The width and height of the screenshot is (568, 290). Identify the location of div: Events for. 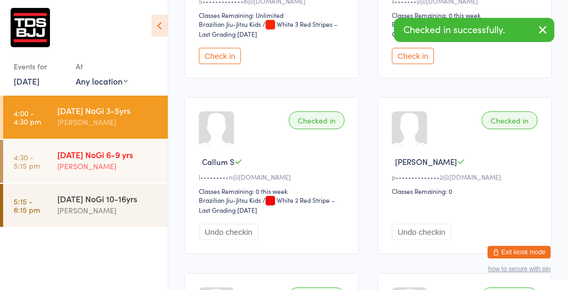
(39, 66).